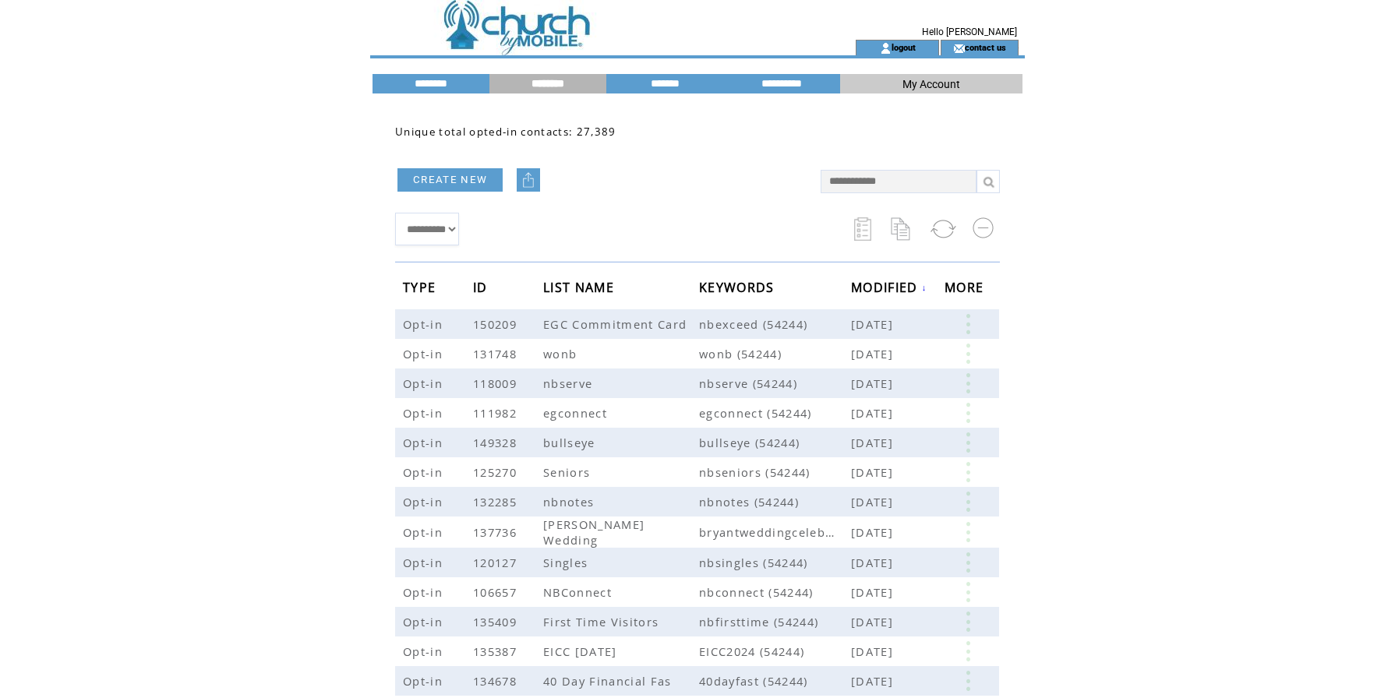 Image resolution: width=1395 pixels, height=698 pixels. What do you see at coordinates (775, 384) in the screenshot?
I see `span: nbserve (54244)` at bounding box center [775, 384].